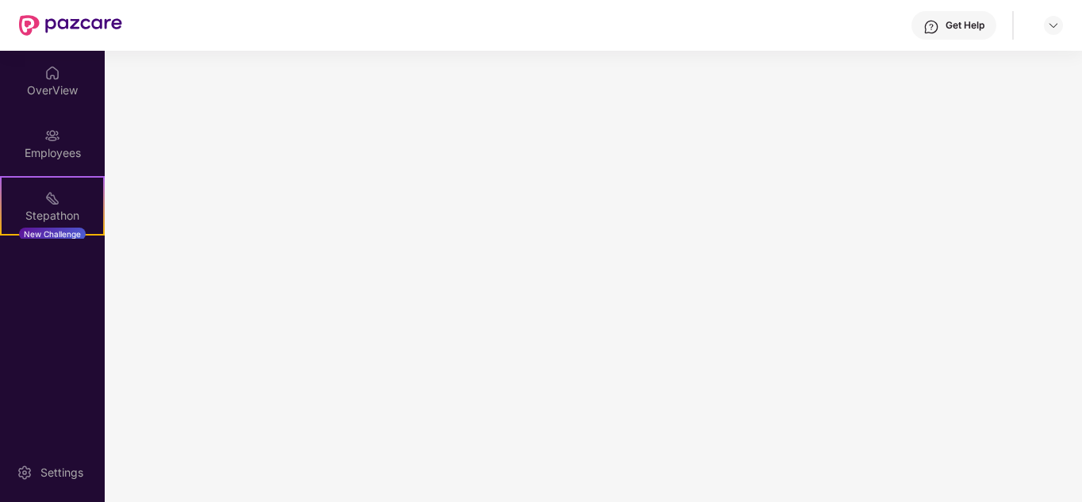 The image size is (1082, 502). Describe the element at coordinates (52, 234) in the screenshot. I see `div: New Challenge` at that location.